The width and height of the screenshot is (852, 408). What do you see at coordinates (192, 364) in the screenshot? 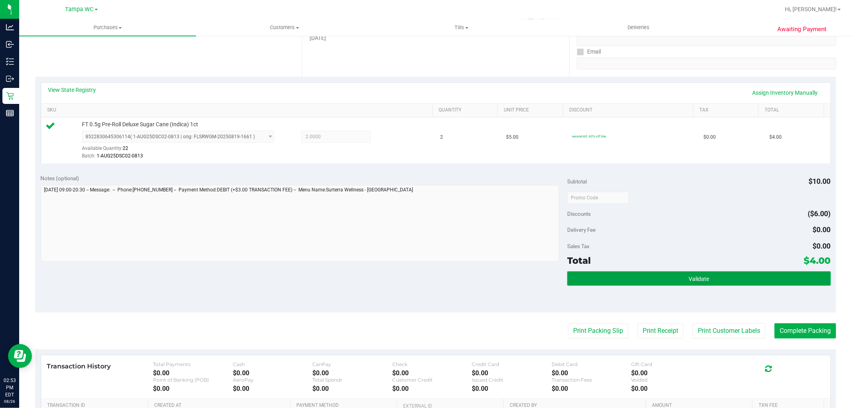
I see `div: Total Payments` at bounding box center [192, 364].